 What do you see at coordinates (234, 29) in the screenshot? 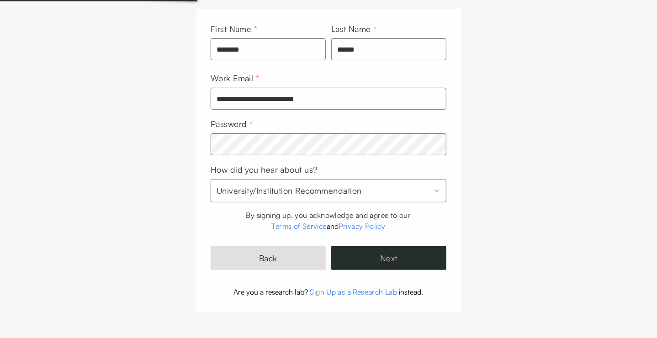
I see `label: First Name` at bounding box center [234, 29].